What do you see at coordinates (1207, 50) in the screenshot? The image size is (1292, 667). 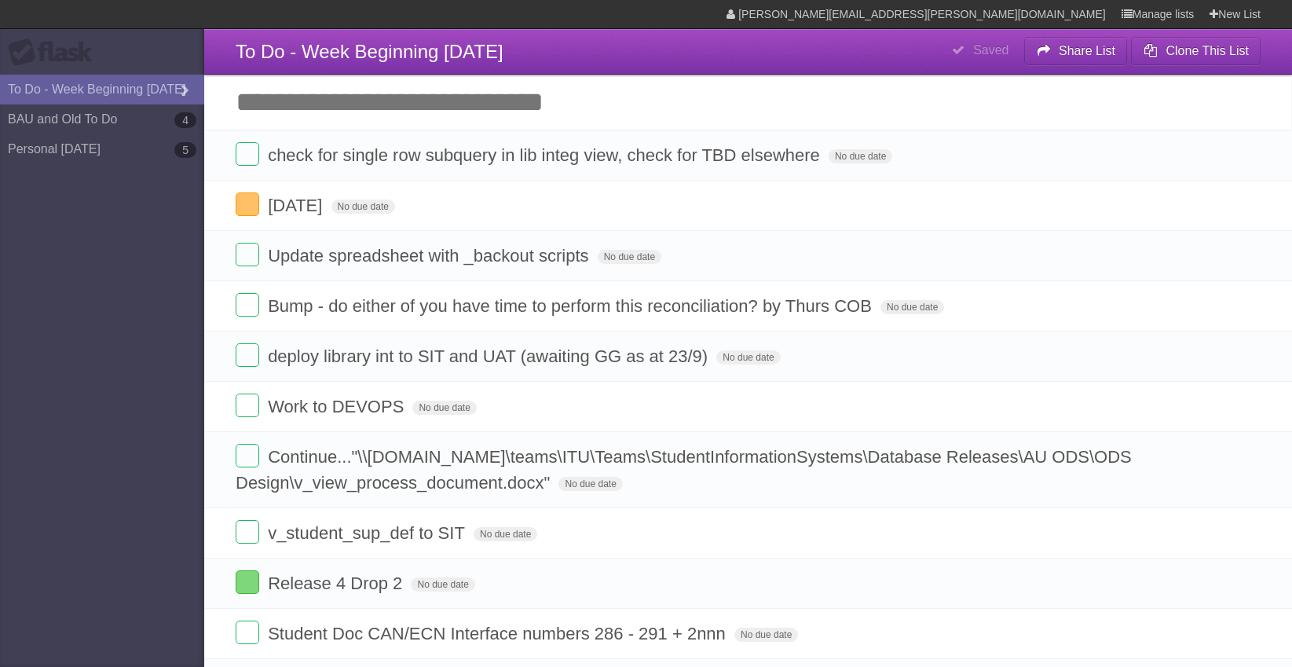 I see `b: Clone This List` at bounding box center [1207, 50].